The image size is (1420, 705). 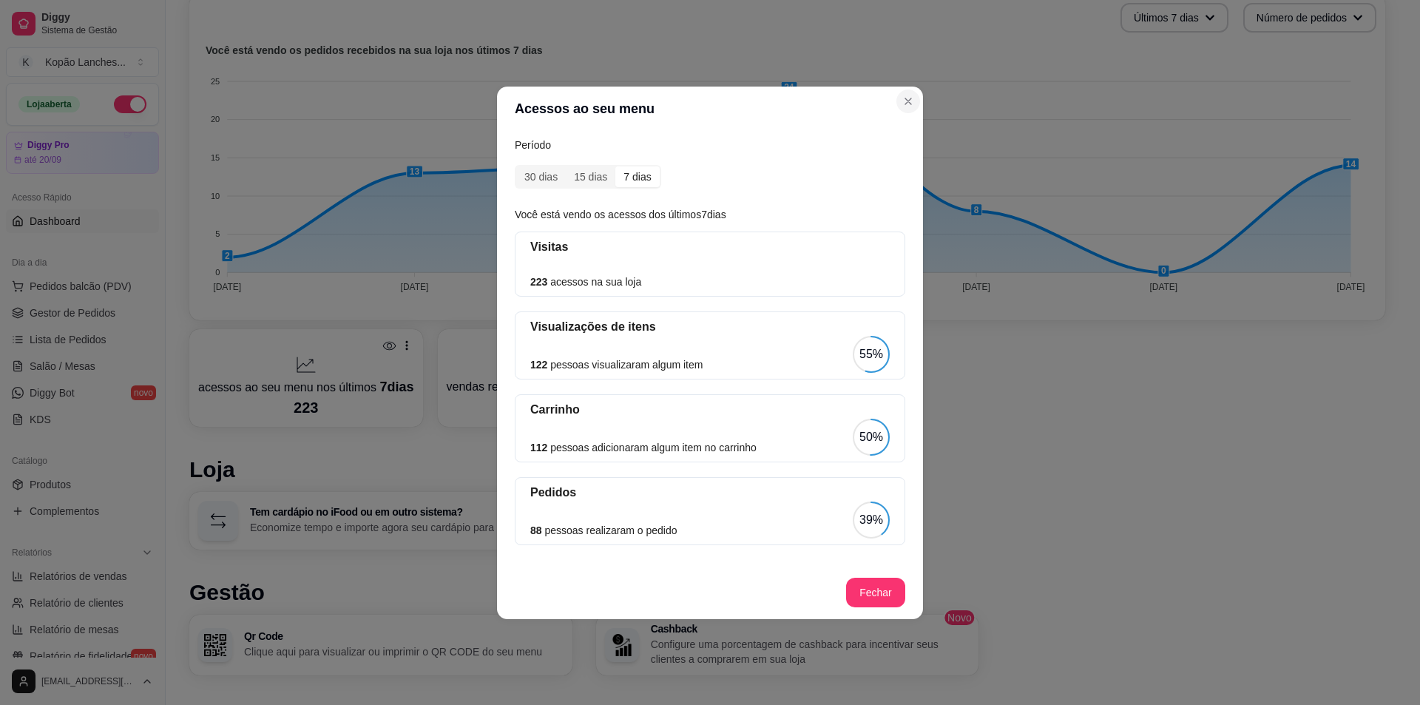 I want to click on button: Fechar, so click(x=876, y=593).